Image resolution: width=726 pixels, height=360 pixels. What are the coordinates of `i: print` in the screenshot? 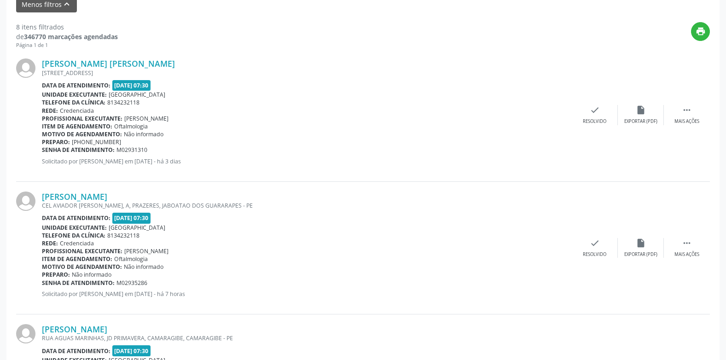 It's located at (700, 31).